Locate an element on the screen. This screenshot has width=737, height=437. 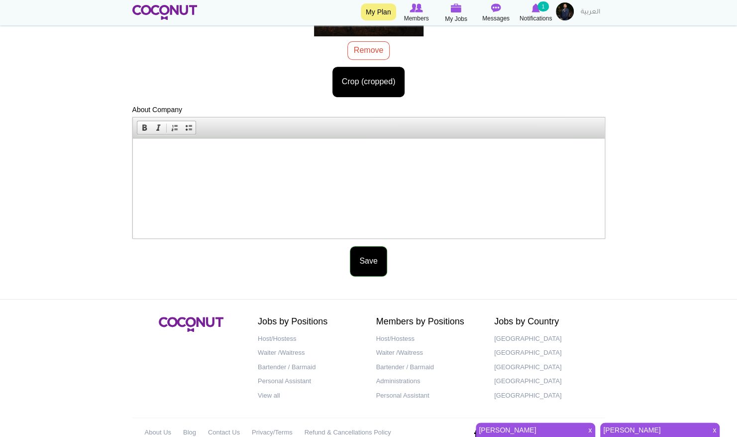
img: My Jobs is located at coordinates (457, 8).